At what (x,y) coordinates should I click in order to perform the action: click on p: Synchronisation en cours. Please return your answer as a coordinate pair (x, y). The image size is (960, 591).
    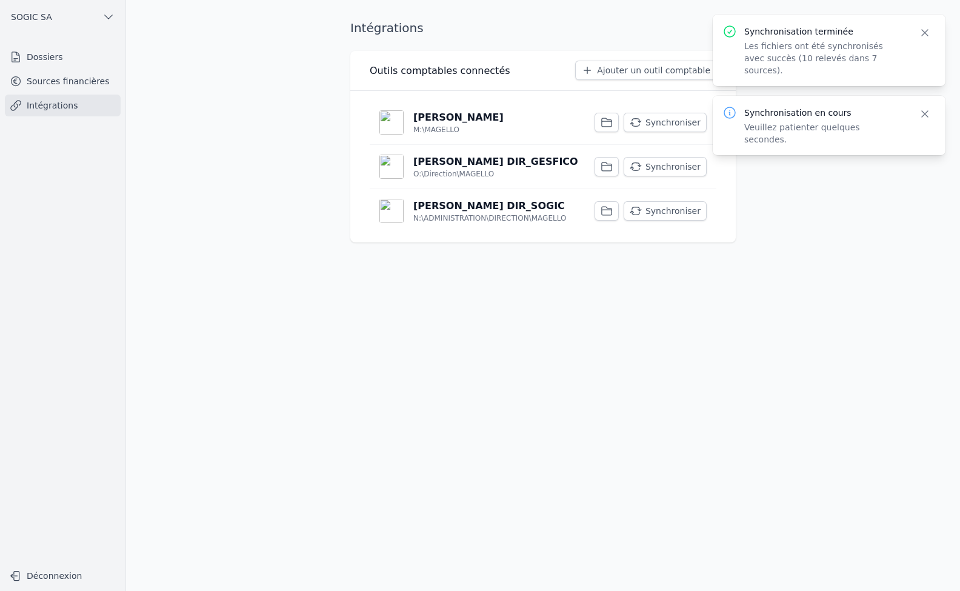
    Looking at the image, I should click on (824, 113).